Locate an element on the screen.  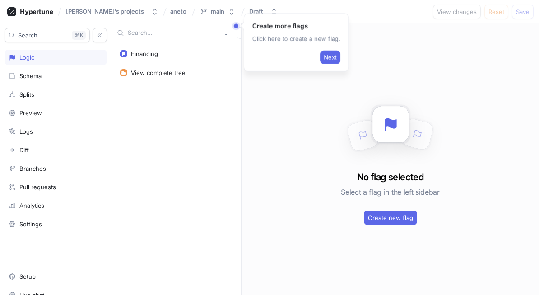
div: K is located at coordinates (78, 35).